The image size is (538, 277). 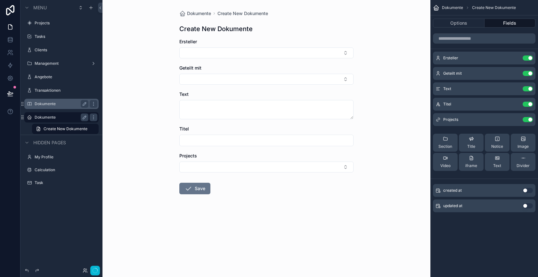 I want to click on button: iframe, so click(x=471, y=162).